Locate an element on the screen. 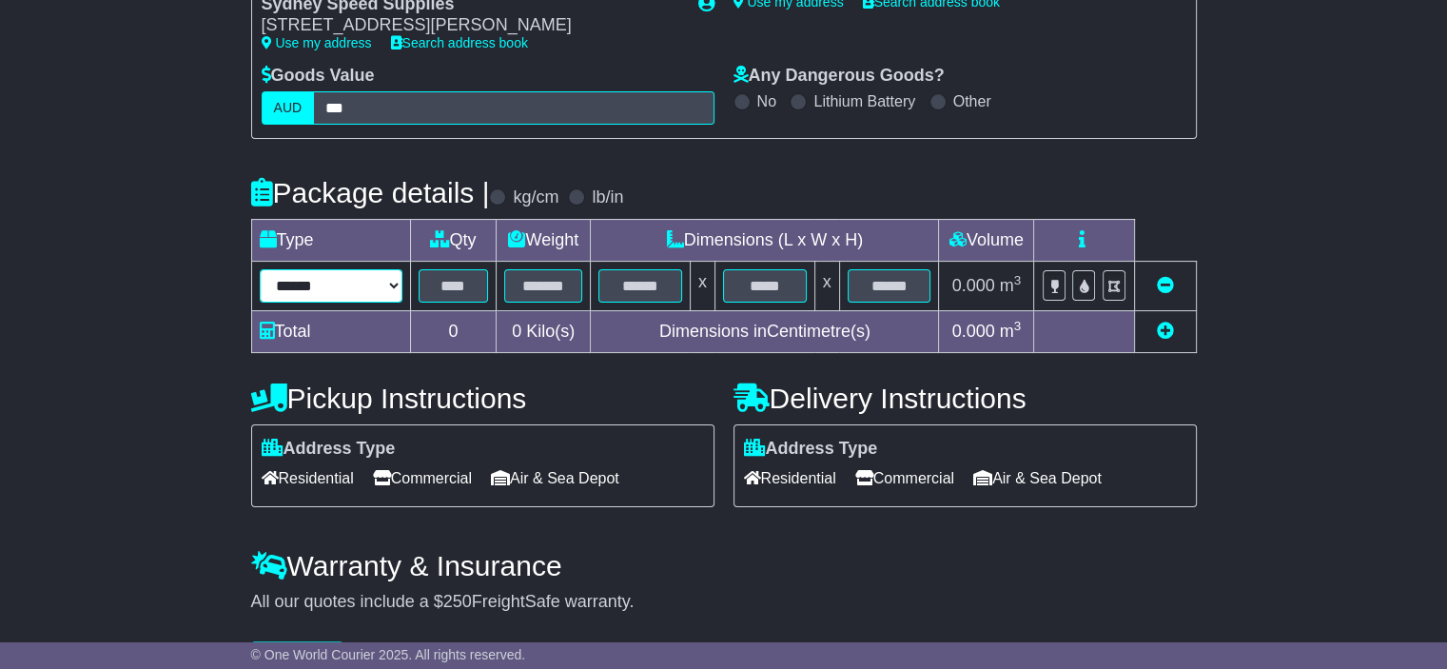 The width and height of the screenshot is (1447, 669). td: Type is located at coordinates (330, 240).